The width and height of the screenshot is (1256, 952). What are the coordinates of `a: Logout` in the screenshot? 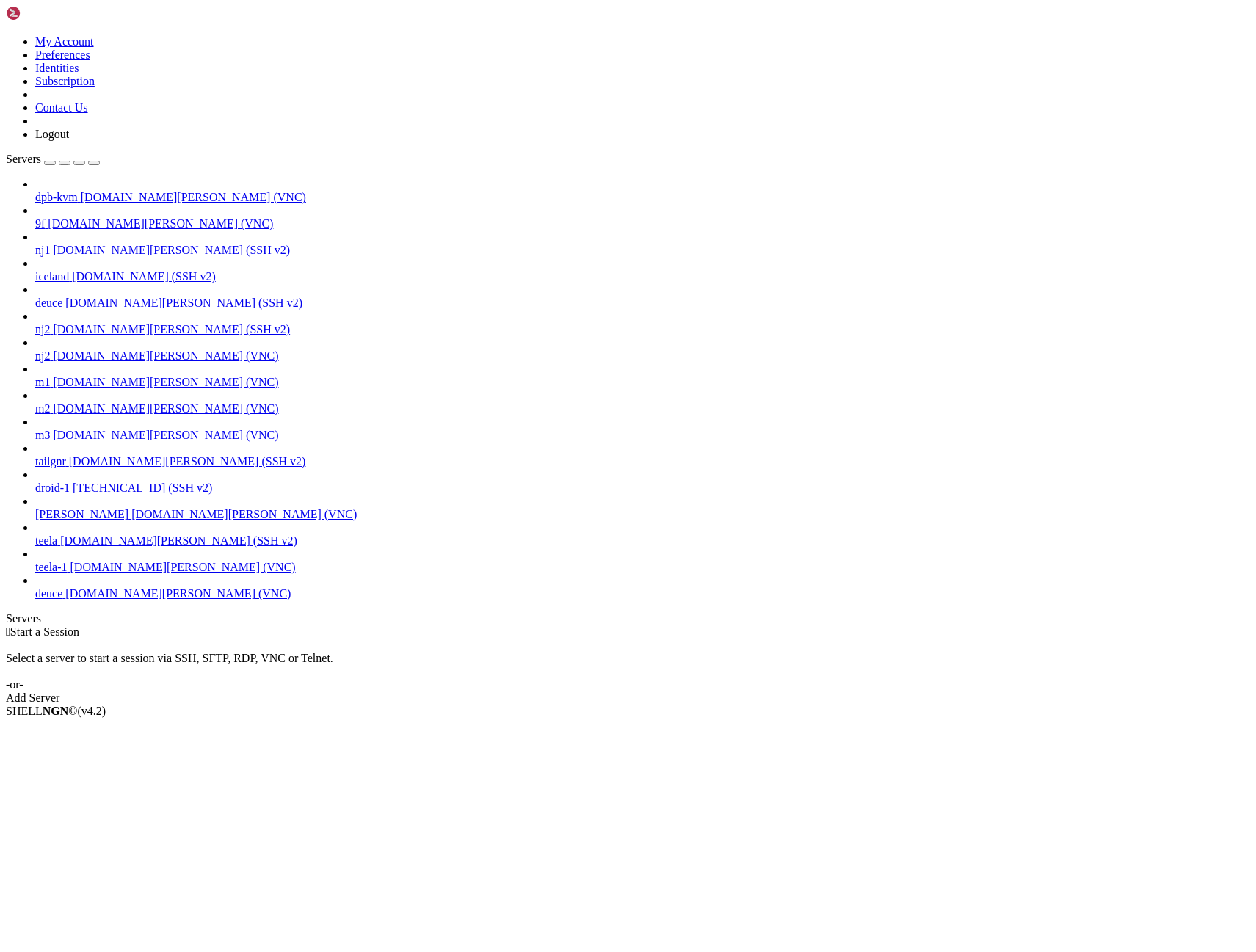 It's located at (52, 134).